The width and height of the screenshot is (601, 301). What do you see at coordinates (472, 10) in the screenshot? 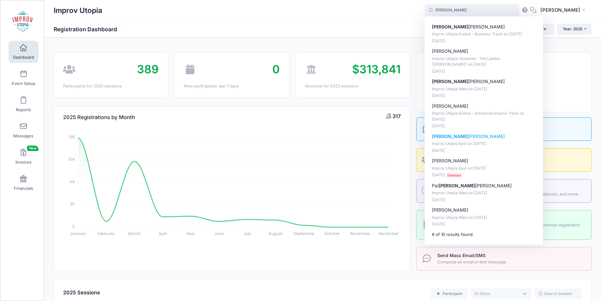
I see `input: Search by First Name, Last Name, or Email...` at bounding box center [472, 10].